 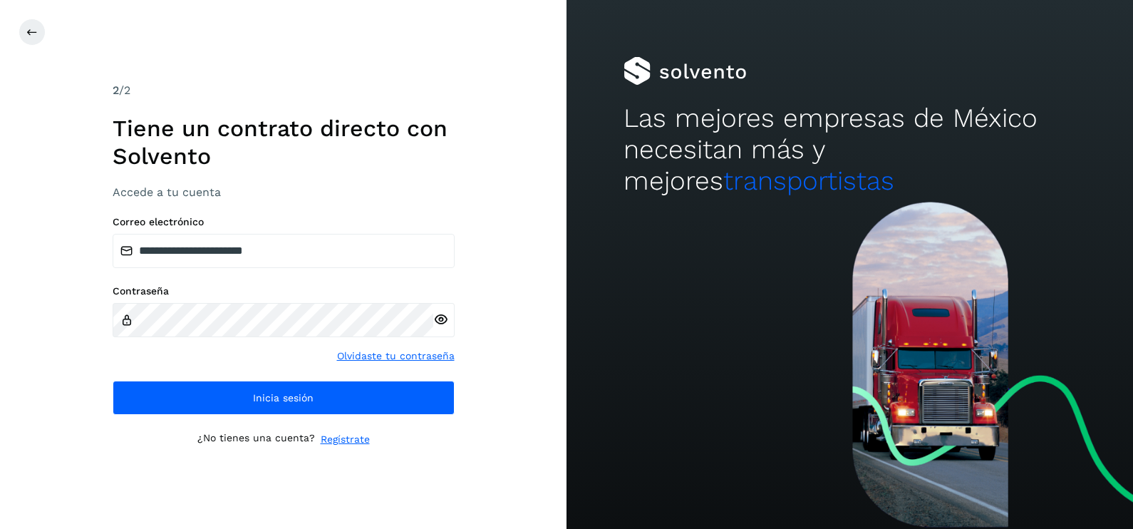 I want to click on a: Regístrate, so click(x=345, y=439).